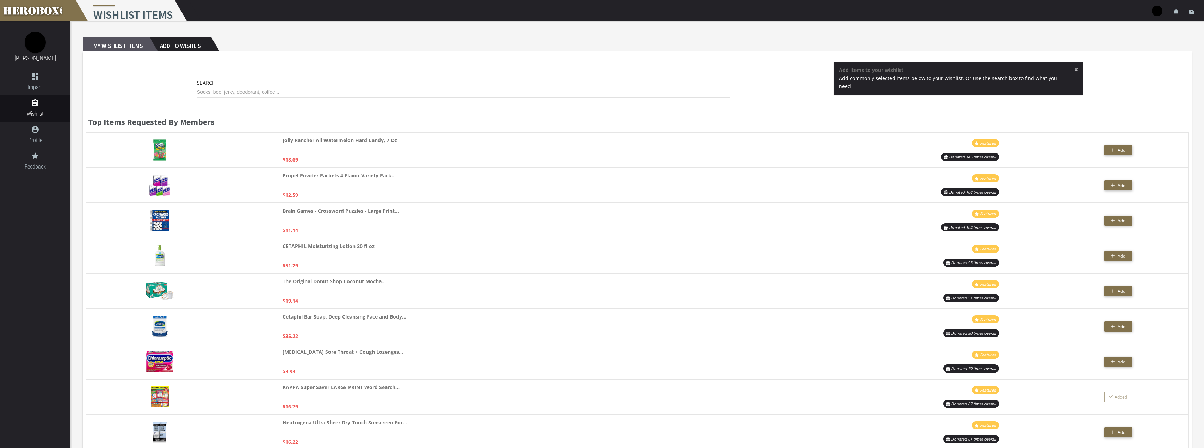 The width and height of the screenshot is (1204, 448). I want to click on strong: The Original Donut Shop Coconut Mocha..., so click(334, 281).